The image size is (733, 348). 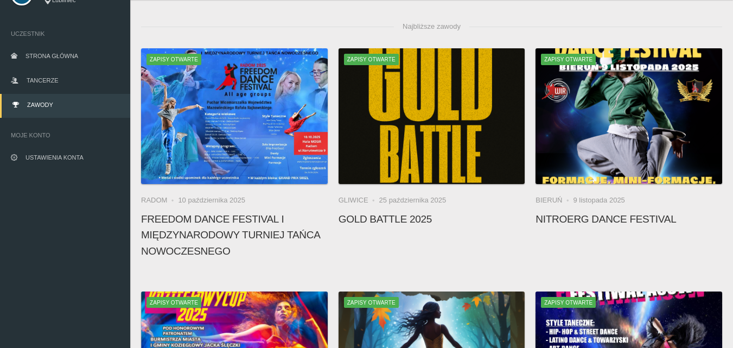 I want to click on span: Moje konto, so click(x=65, y=135).